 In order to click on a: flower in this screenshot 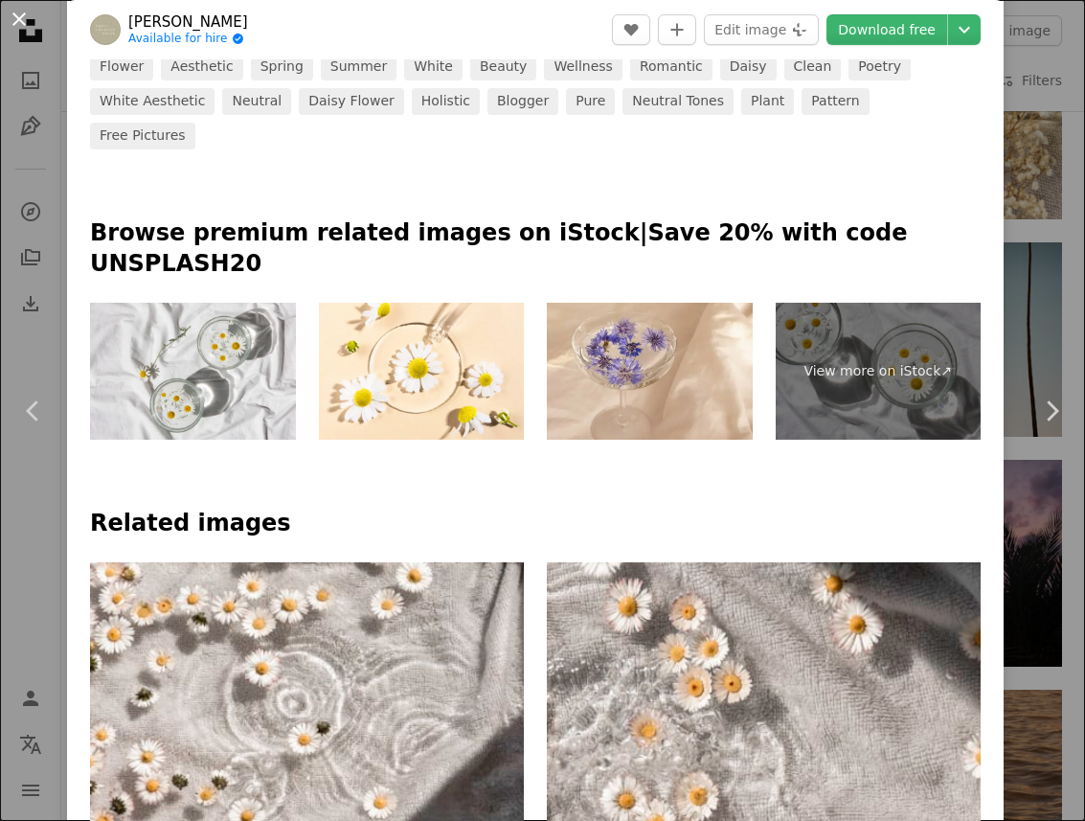, I will do `click(122, 67)`.